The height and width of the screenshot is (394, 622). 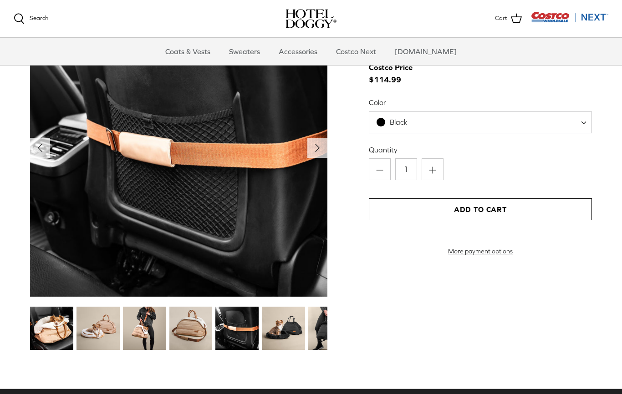 What do you see at coordinates (569, 17) in the screenshot?
I see `img: Costco Next` at bounding box center [569, 17].